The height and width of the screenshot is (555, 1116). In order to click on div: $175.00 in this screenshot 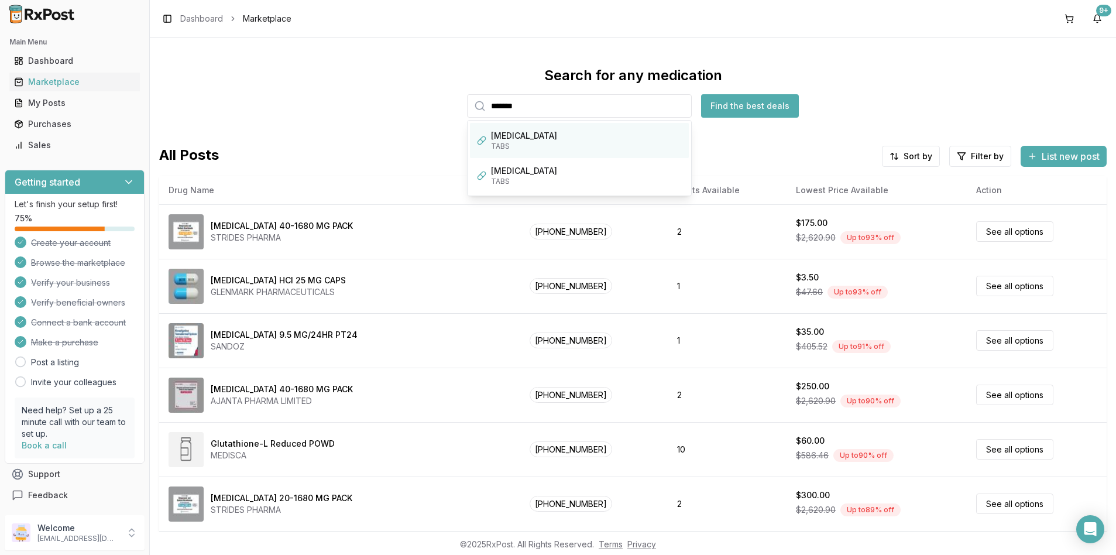, I will do `click(812, 223)`.